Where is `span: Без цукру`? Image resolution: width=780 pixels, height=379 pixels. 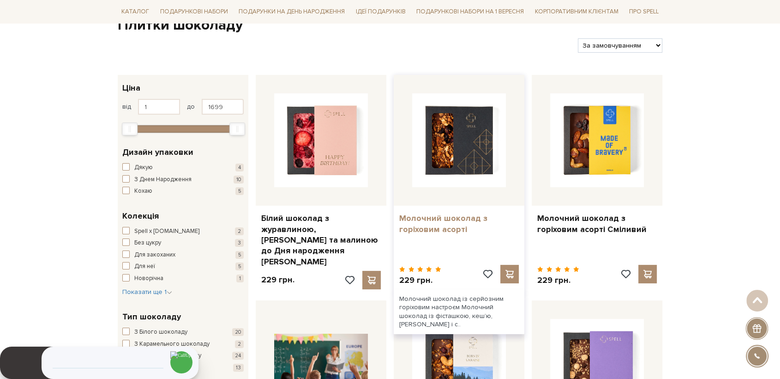 span: Без цукру is located at coordinates (148, 243).